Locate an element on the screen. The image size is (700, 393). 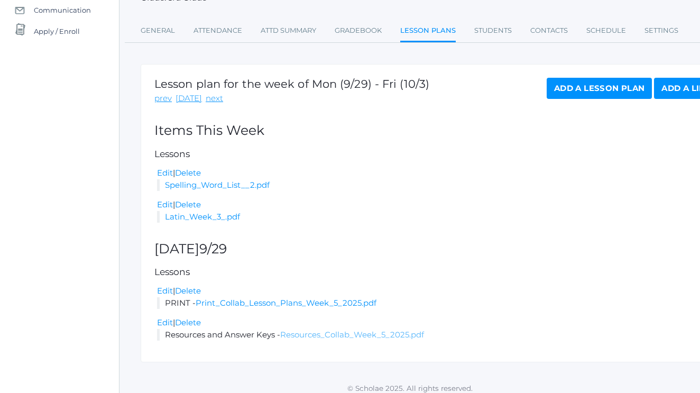
a: Resources_Collab_Week_5_2025.pdf is located at coordinates (352, 334).